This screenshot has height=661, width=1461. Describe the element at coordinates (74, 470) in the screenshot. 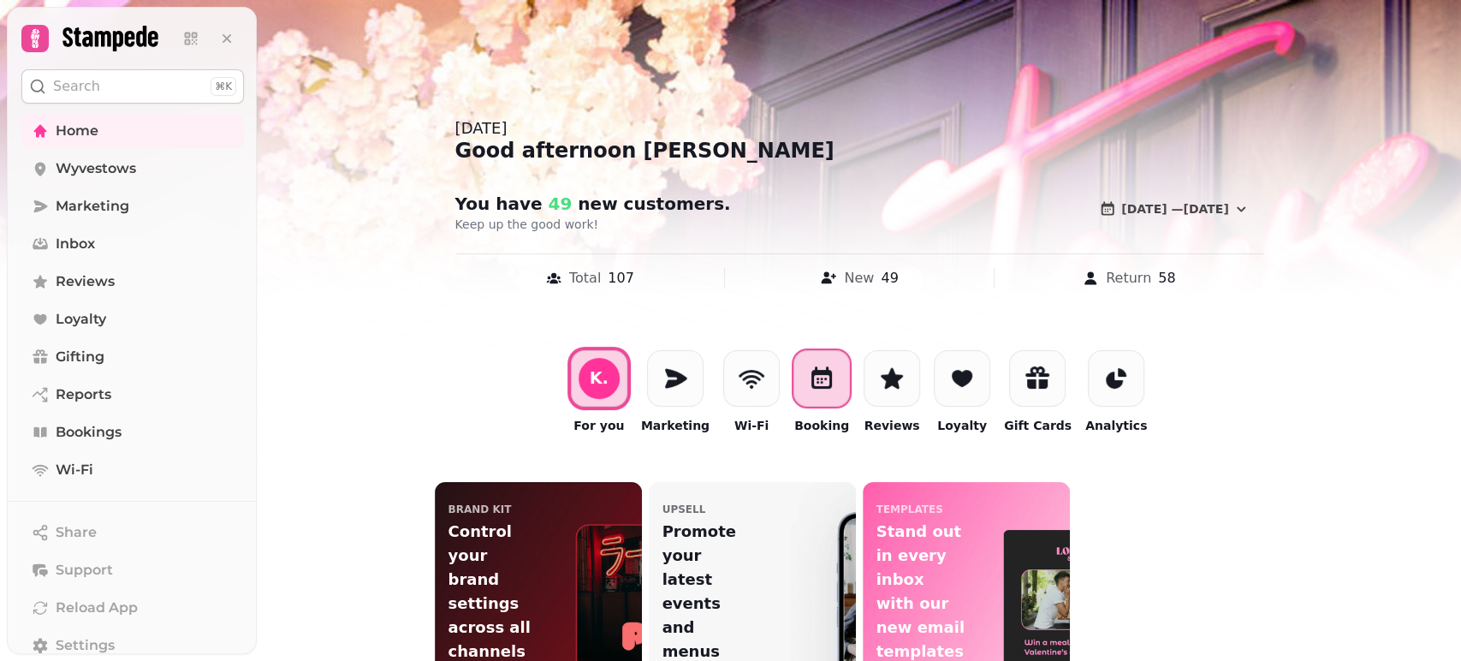

I see `span: Wi-Fi` at that location.